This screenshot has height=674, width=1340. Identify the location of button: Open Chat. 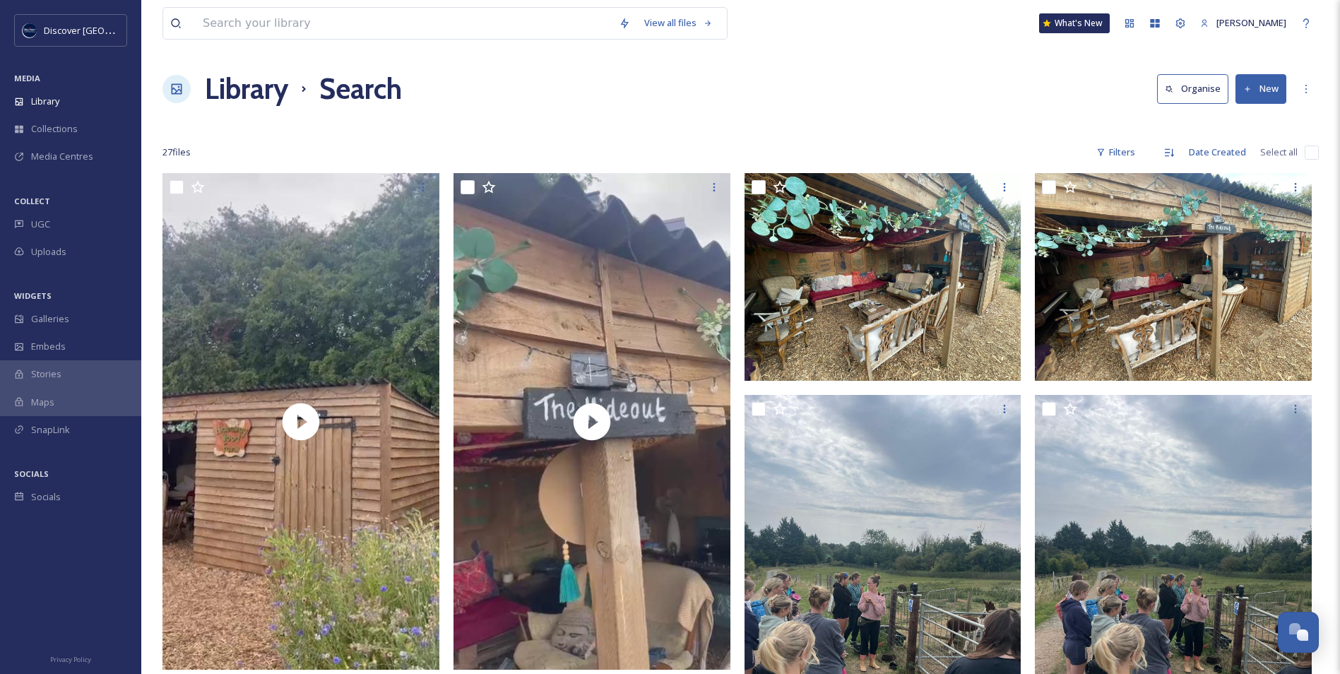
(1298, 632).